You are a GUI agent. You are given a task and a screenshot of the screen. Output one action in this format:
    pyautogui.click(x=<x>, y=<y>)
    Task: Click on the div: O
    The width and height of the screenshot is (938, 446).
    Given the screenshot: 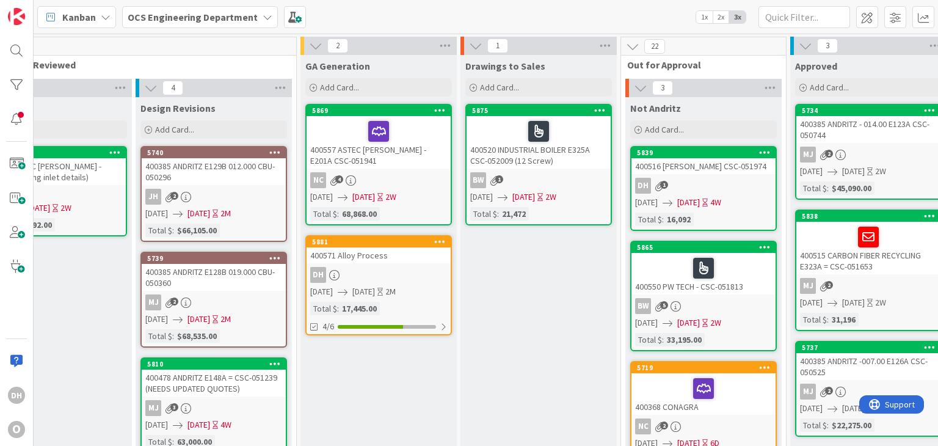 What is the action you would take?
    pyautogui.click(x=16, y=429)
    